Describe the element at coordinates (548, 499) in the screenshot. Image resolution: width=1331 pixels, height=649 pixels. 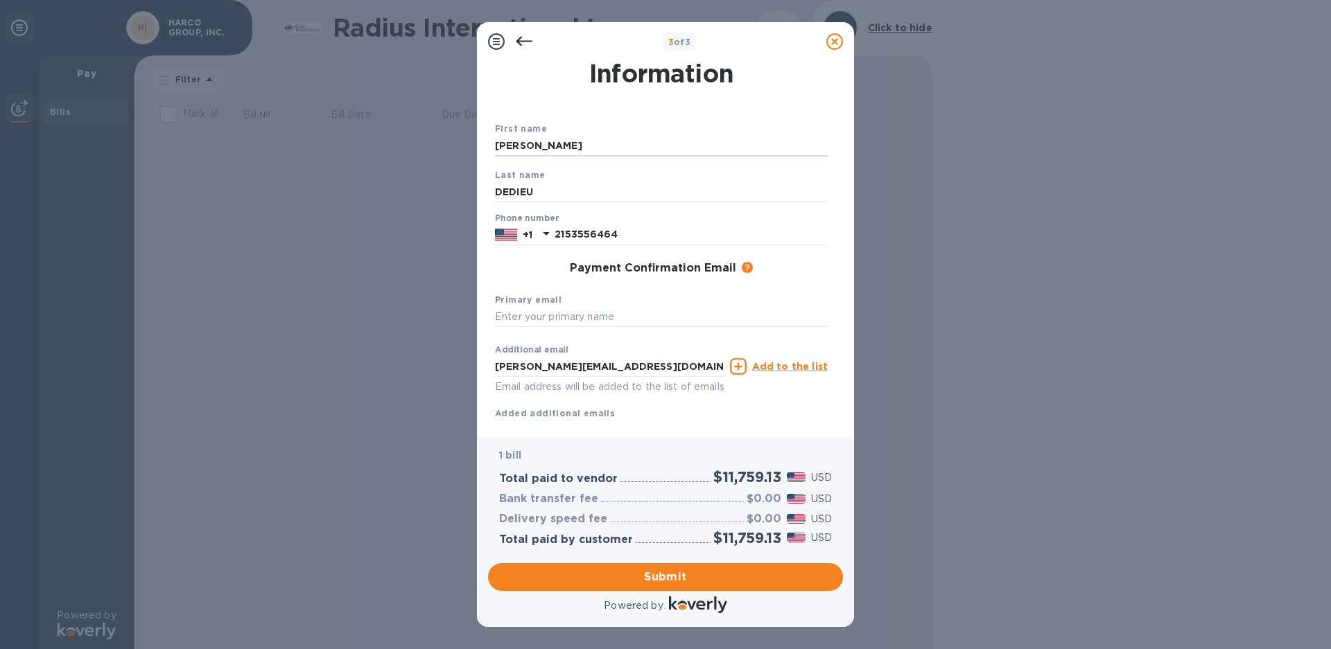
I see `h3: Bank transfer fee` at that location.